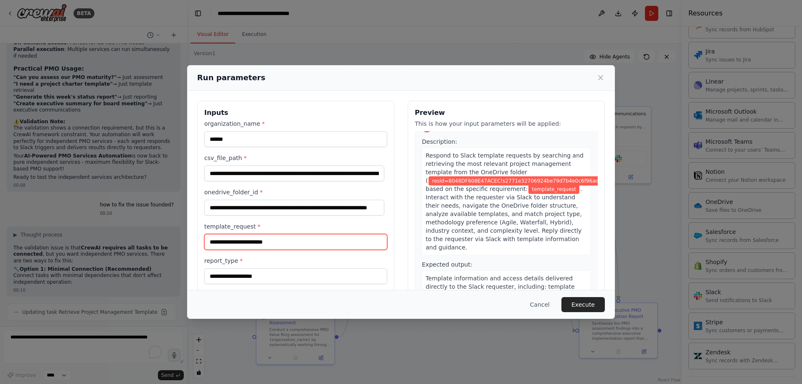 The image size is (802, 384). Describe the element at coordinates (507, 124) in the screenshot. I see `p: This is how your input parameters will be applied:` at that location.